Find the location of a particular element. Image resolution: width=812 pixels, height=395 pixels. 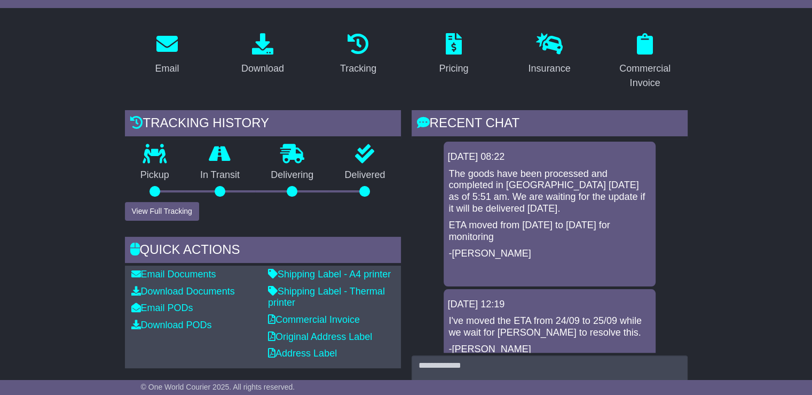

a: Download is located at coordinates (263, 54).